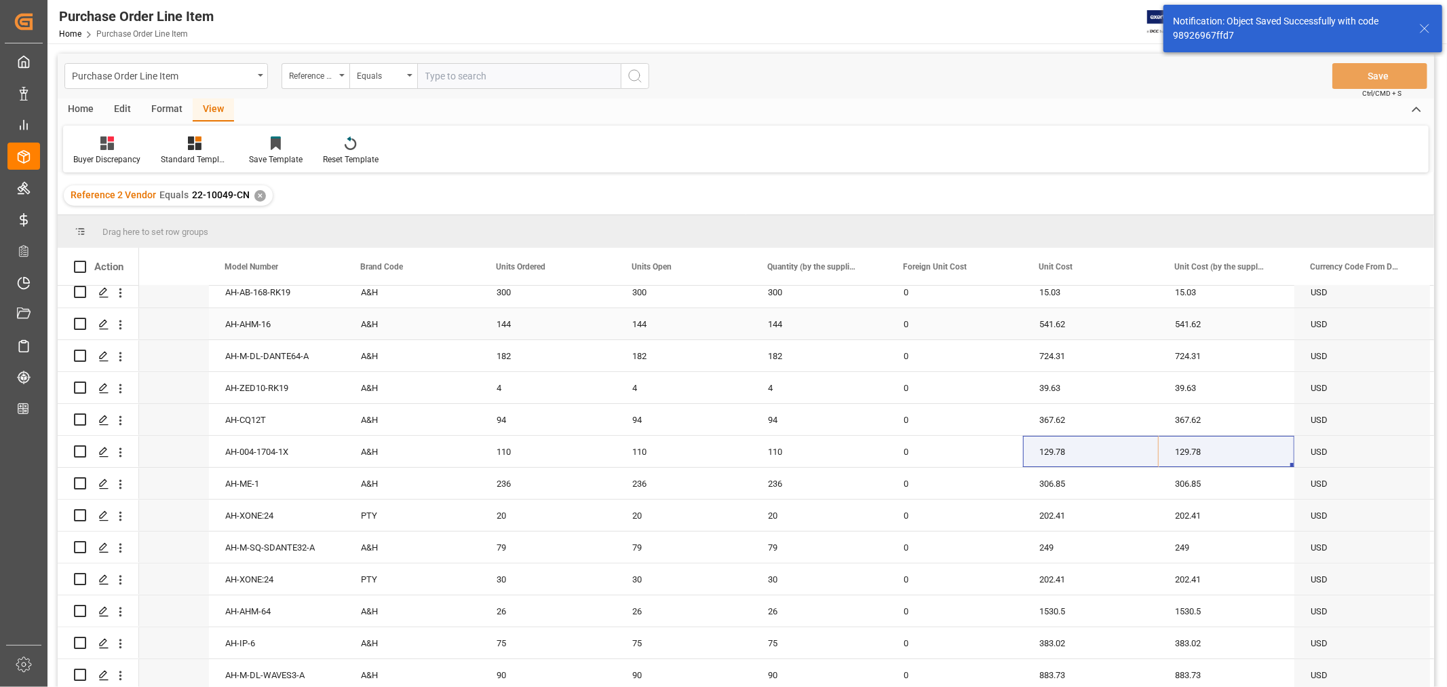 The image size is (1447, 687). What do you see at coordinates (141, 324) in the screenshot?
I see `div: 212` at bounding box center [141, 324].